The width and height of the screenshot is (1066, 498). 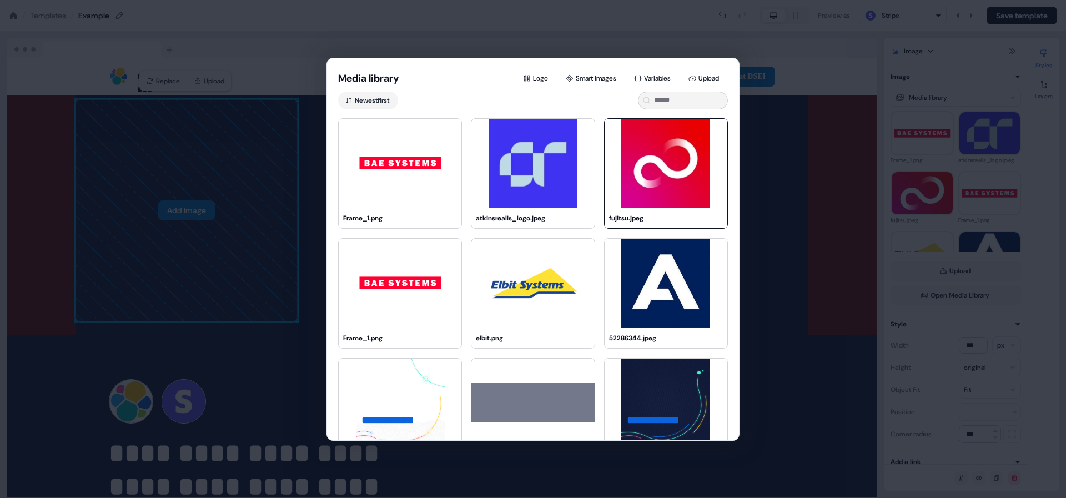 What do you see at coordinates (654, 78) in the screenshot?
I see `button: Variables` at bounding box center [654, 78].